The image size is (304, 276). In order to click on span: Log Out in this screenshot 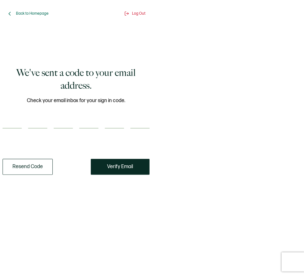, I will do `click(139, 13)`.